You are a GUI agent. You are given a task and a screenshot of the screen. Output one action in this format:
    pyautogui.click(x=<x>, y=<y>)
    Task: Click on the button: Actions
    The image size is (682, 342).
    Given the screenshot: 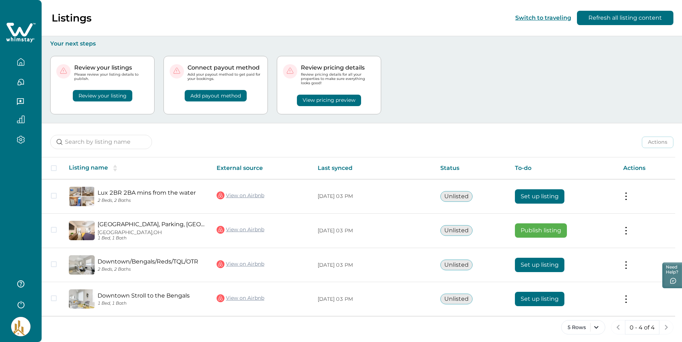 What is the action you would take?
    pyautogui.click(x=658, y=142)
    